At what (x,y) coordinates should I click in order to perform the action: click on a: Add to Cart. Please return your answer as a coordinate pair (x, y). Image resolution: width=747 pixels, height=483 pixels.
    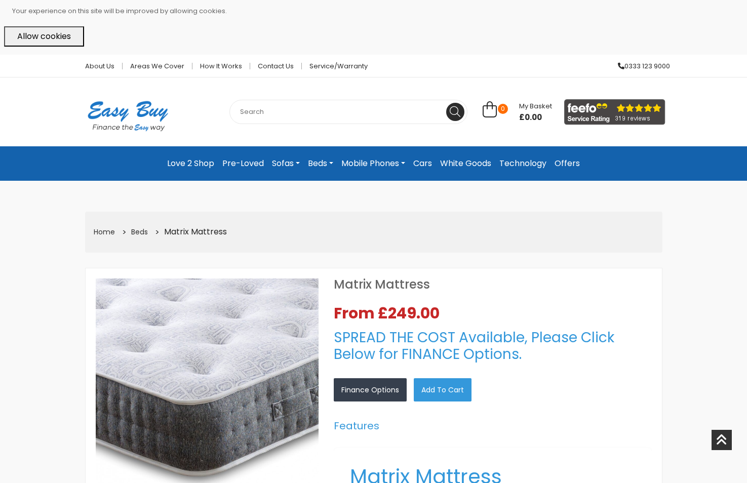
    Looking at the image, I should click on (442, 390).